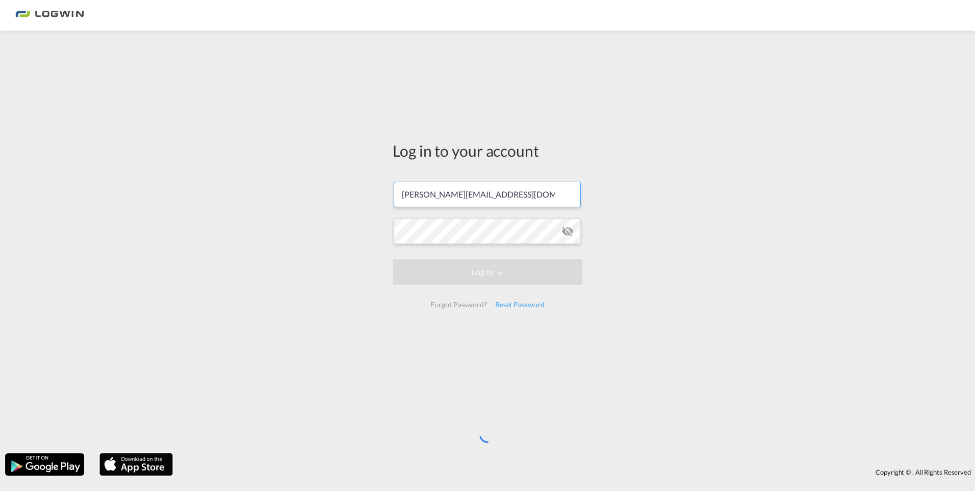 The image size is (975, 491). I want to click on md-icon: icon-eye-off, so click(568, 231).